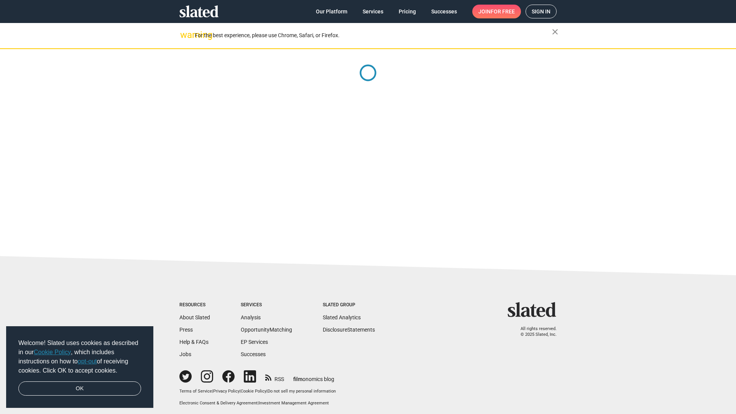  What do you see at coordinates (186, 330) in the screenshot?
I see `a: Press` at bounding box center [186, 330].